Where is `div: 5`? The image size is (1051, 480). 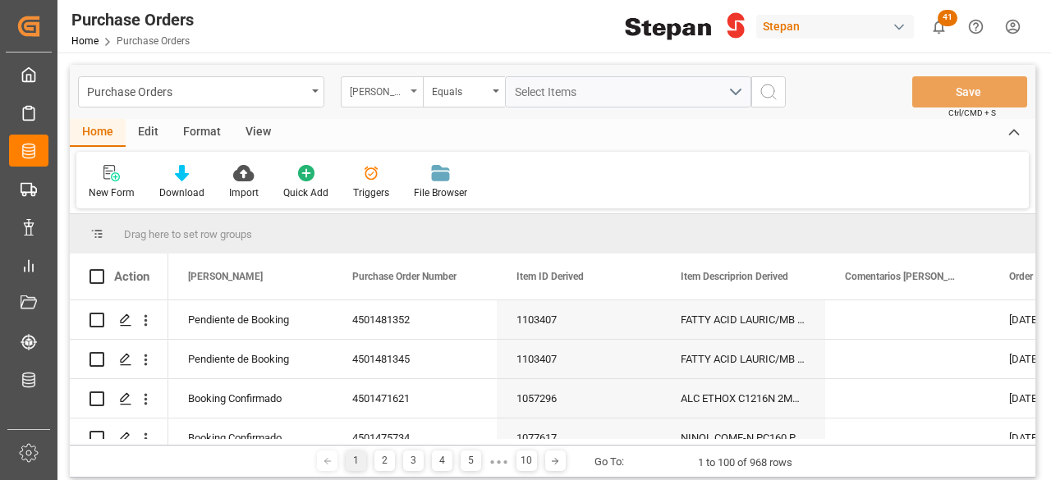
div: 5 is located at coordinates (470, 461).